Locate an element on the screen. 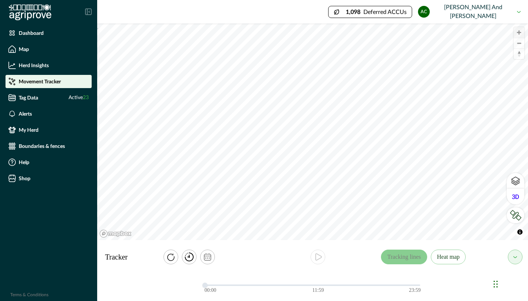 This screenshot has height=301, width=528. a: Terms & Conditions is located at coordinates (29, 295).